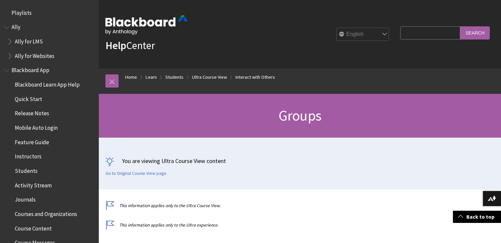 This screenshot has width=501, height=243. What do you see at coordinates (174, 77) in the screenshot?
I see `a: Students` at bounding box center [174, 77].